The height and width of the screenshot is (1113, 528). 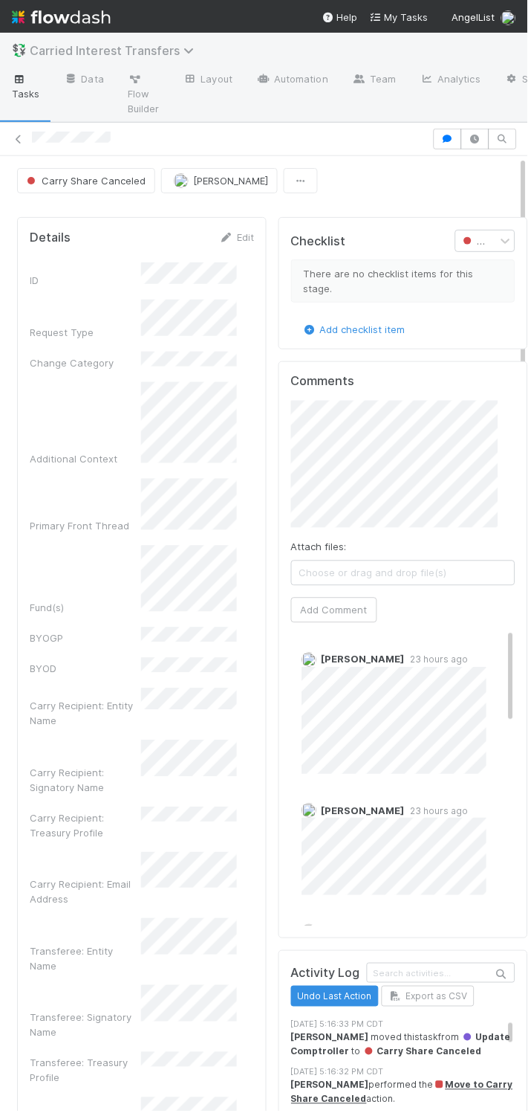 I want to click on div: Help, so click(x=340, y=17).